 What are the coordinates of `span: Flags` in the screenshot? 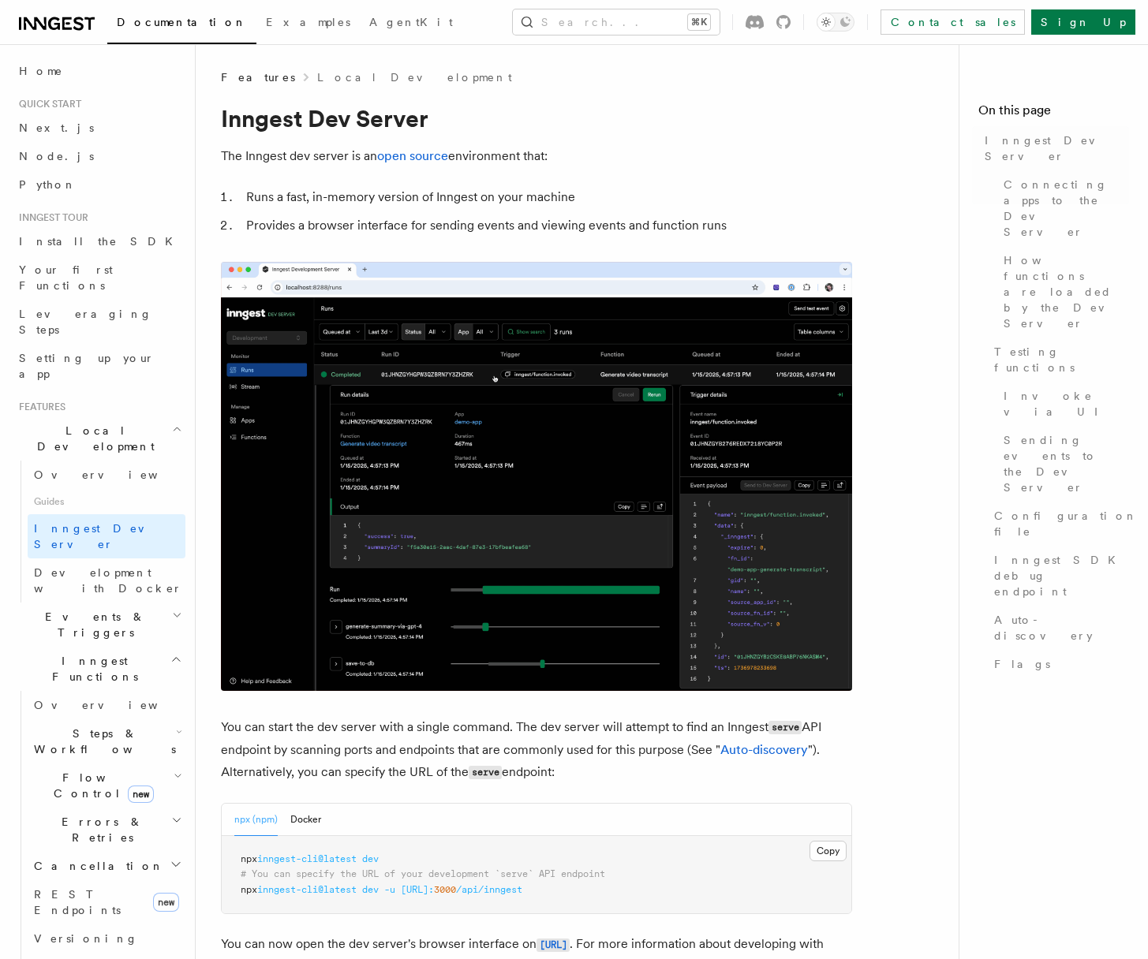 It's located at (1022, 664).